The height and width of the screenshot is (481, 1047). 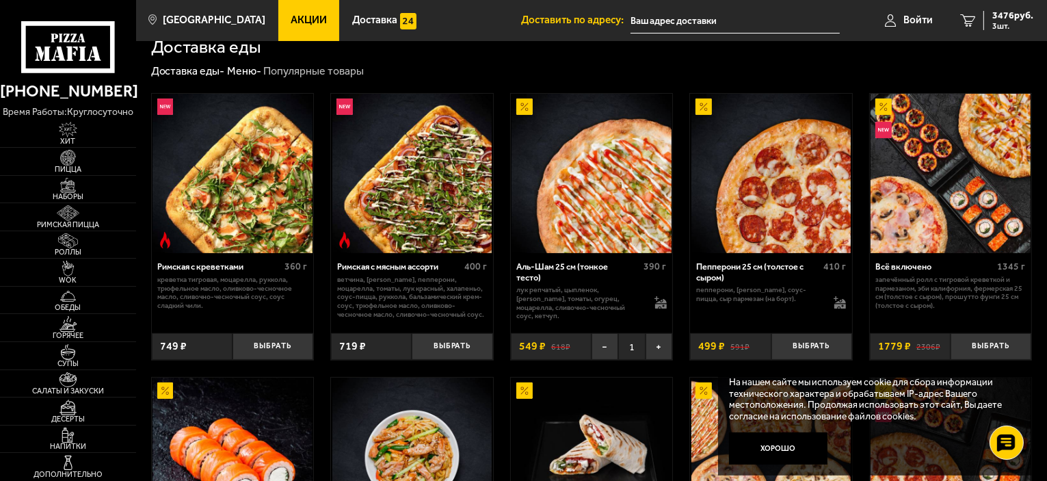 What do you see at coordinates (412, 174) in the screenshot?
I see `img: Римская с мясным ассорти` at bounding box center [412, 174].